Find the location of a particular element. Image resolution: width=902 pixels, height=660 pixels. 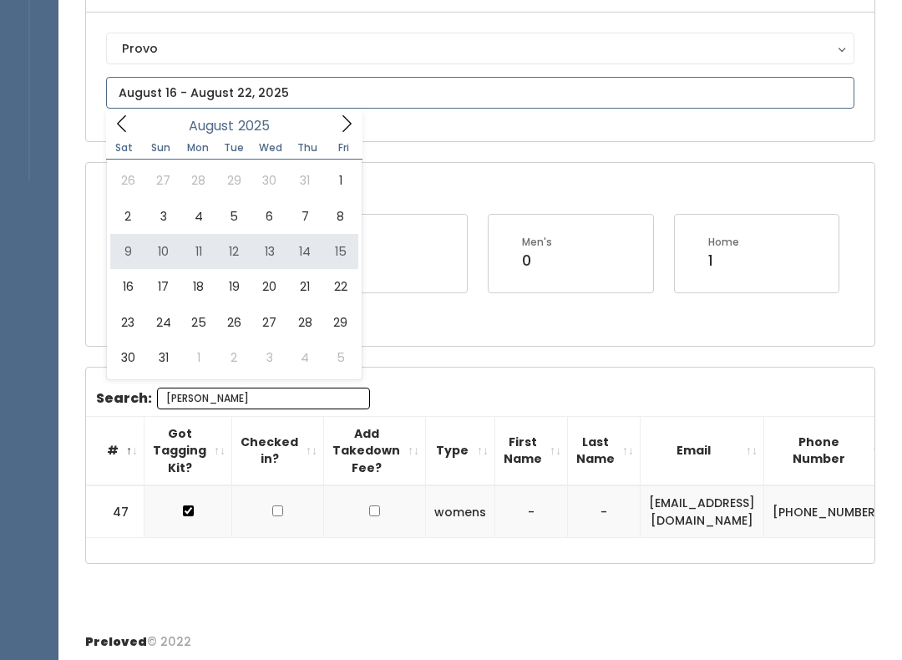

span: August 2, 2025 is located at coordinates (128, 216).